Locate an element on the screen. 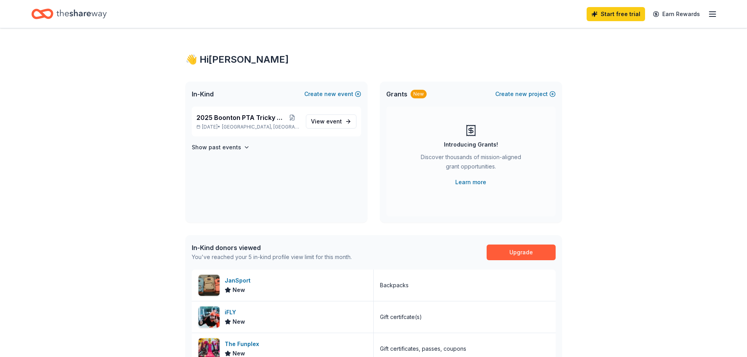 This screenshot has width=747, height=357. div: Backpacks is located at coordinates (394, 285).